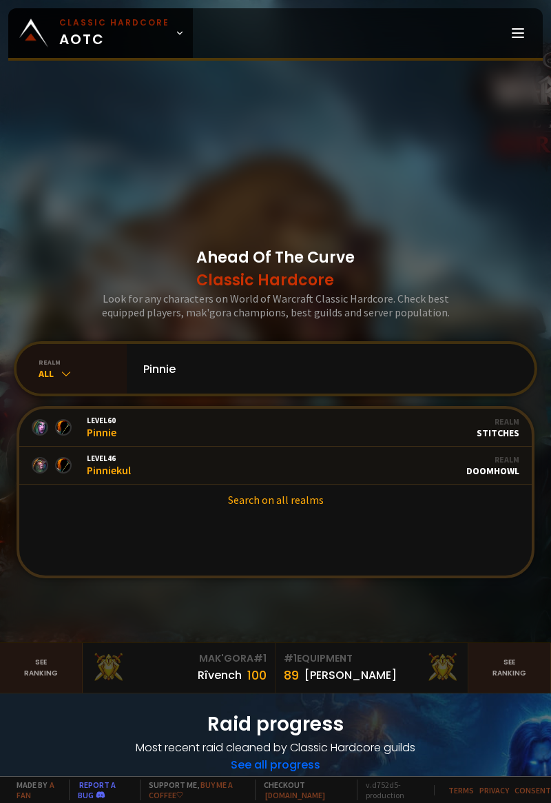  What do you see at coordinates (494, 790) in the screenshot?
I see `a: Privacy` at bounding box center [494, 790].